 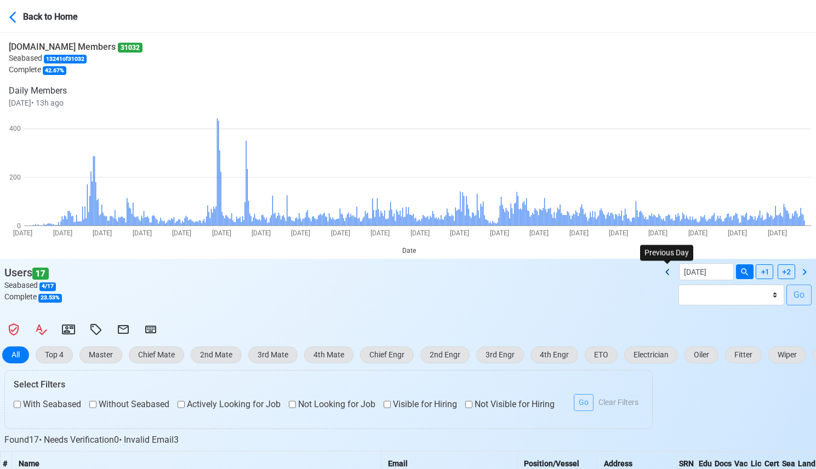 I want to click on label: Not Looking for Job, so click(x=332, y=405).